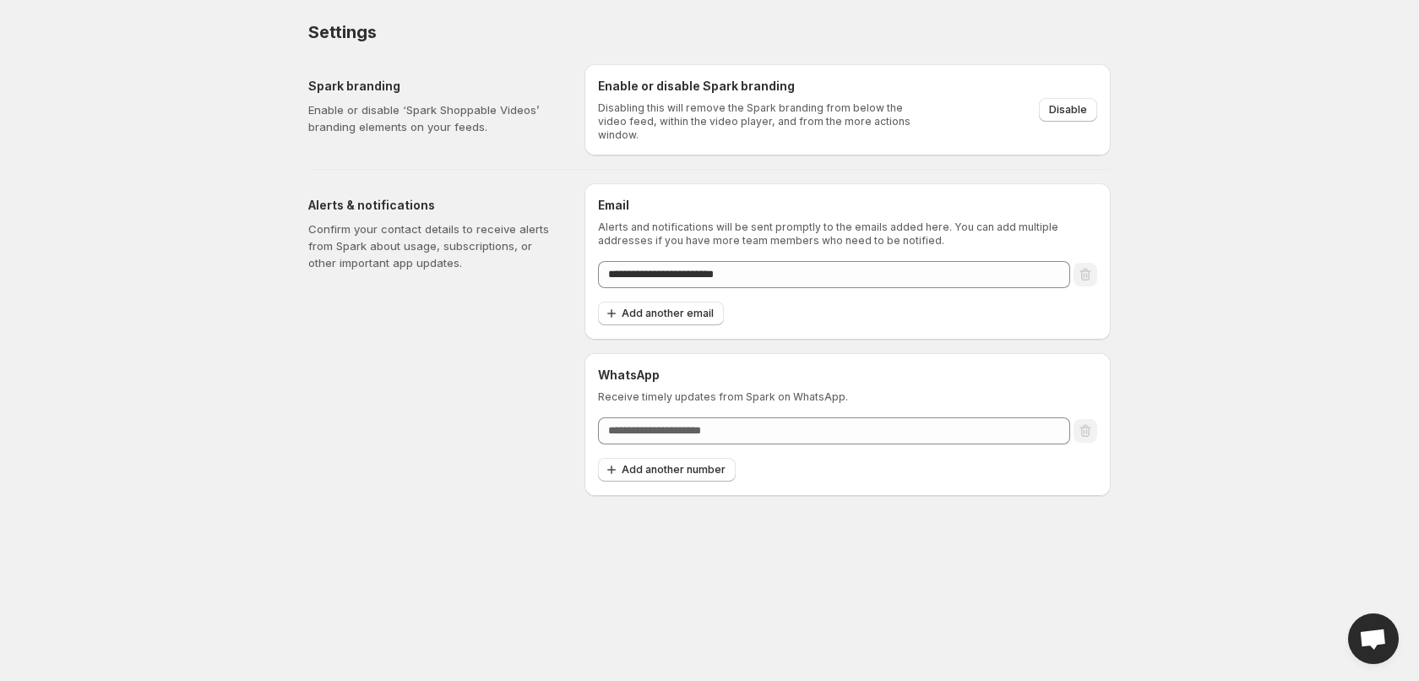  I want to click on span: Settings, so click(342, 32).